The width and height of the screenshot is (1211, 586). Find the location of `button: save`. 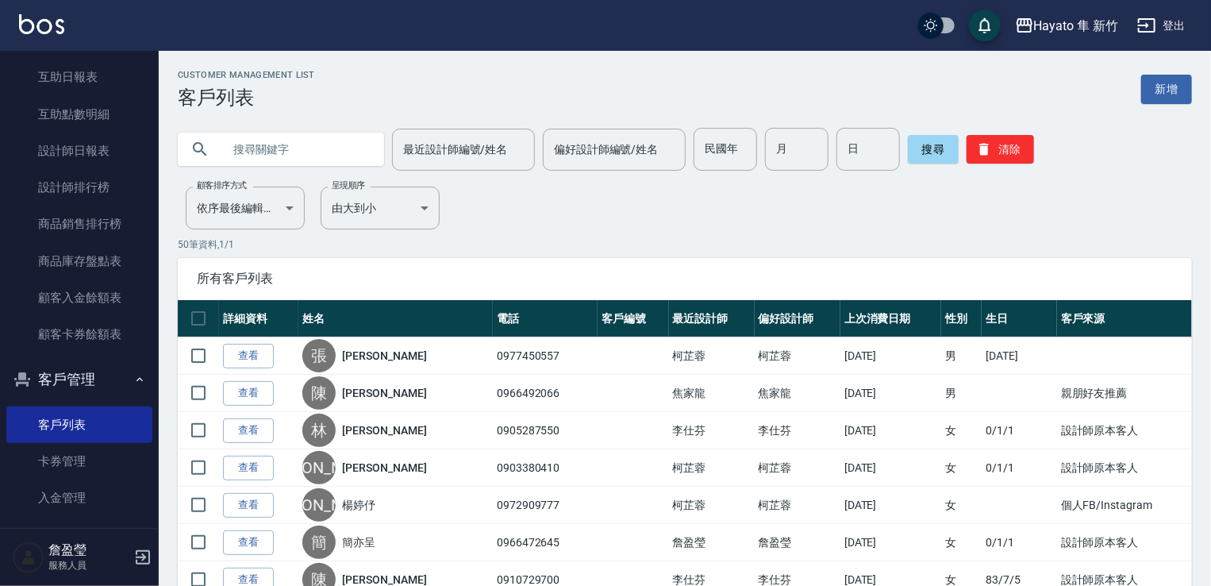

button: save is located at coordinates (985, 25).